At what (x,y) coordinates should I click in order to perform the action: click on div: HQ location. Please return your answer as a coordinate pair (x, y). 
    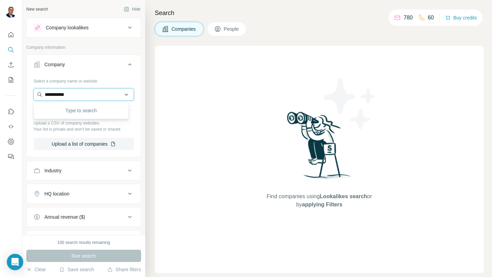
    Looking at the image, I should click on (57, 194).